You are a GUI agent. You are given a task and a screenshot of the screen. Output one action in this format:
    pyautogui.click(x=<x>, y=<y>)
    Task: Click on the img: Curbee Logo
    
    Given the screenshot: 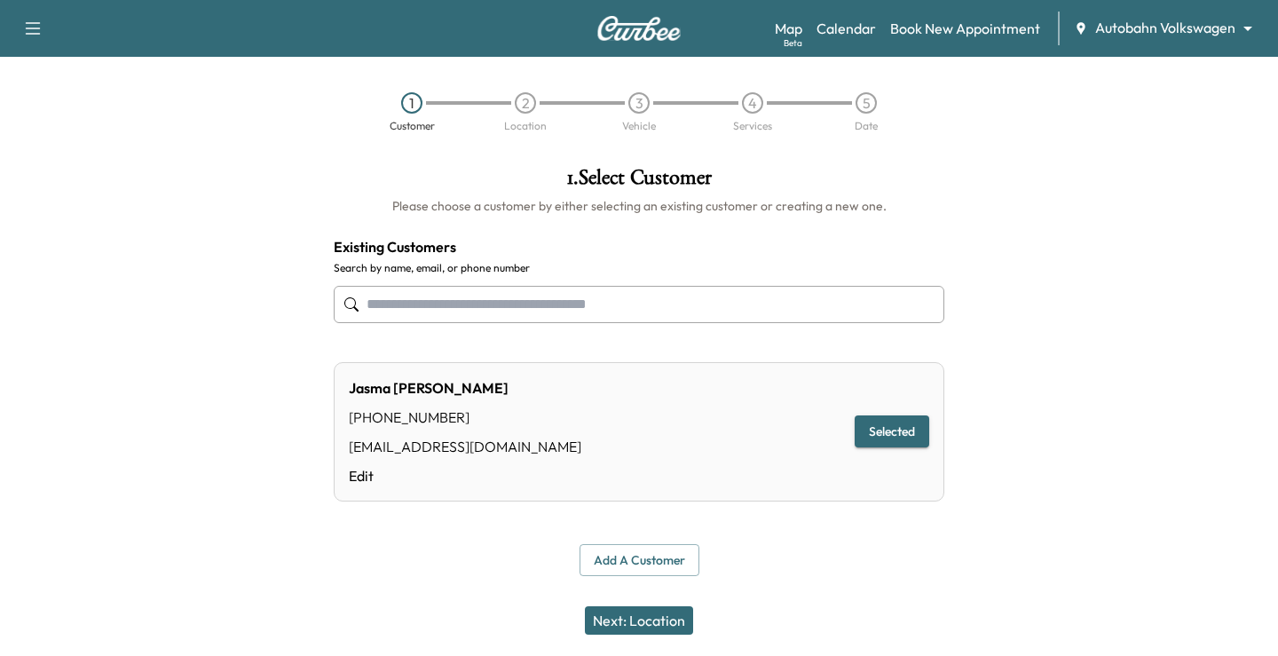 What is the action you would take?
    pyautogui.click(x=639, y=28)
    